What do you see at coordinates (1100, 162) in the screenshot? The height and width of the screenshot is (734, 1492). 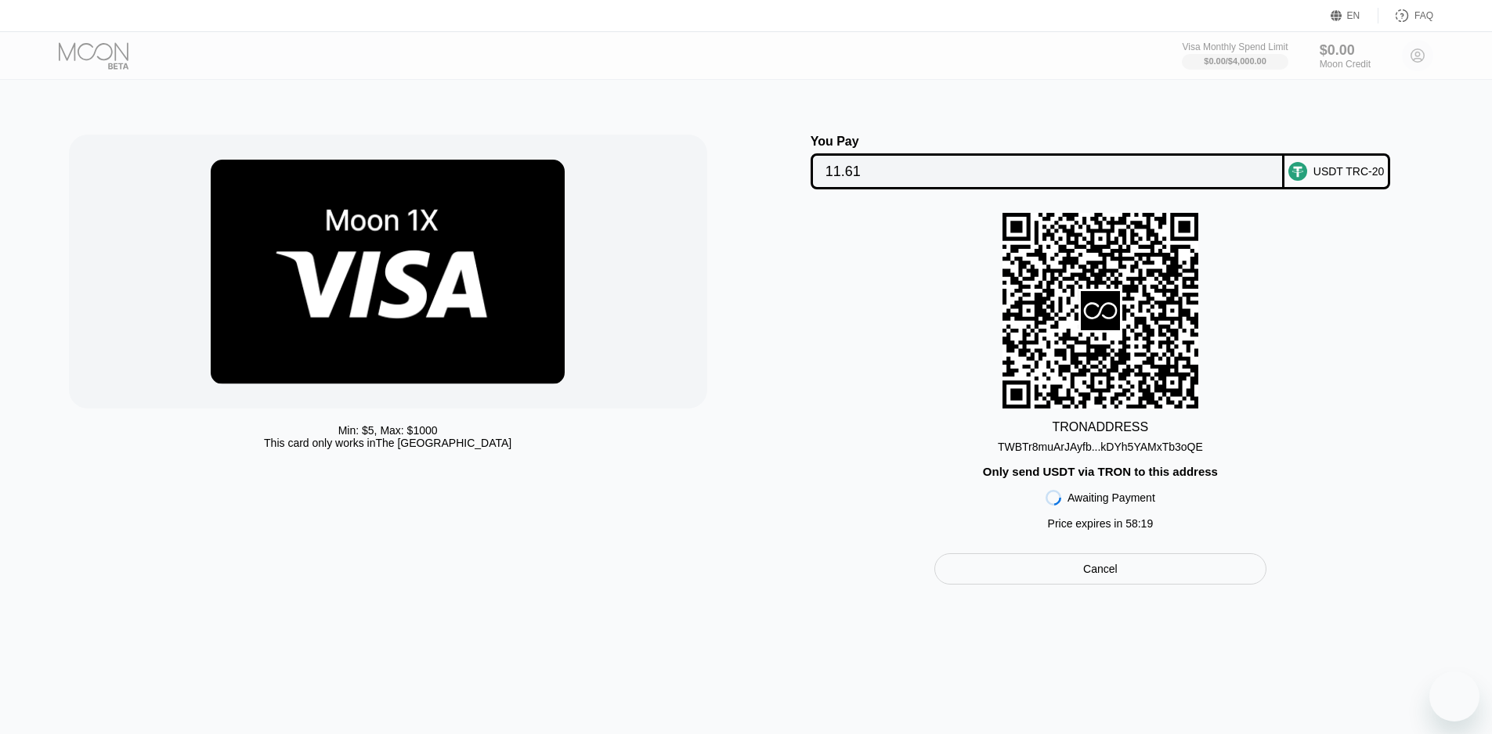 I see `div: You PayUSDT TRC-20` at bounding box center [1100, 162].